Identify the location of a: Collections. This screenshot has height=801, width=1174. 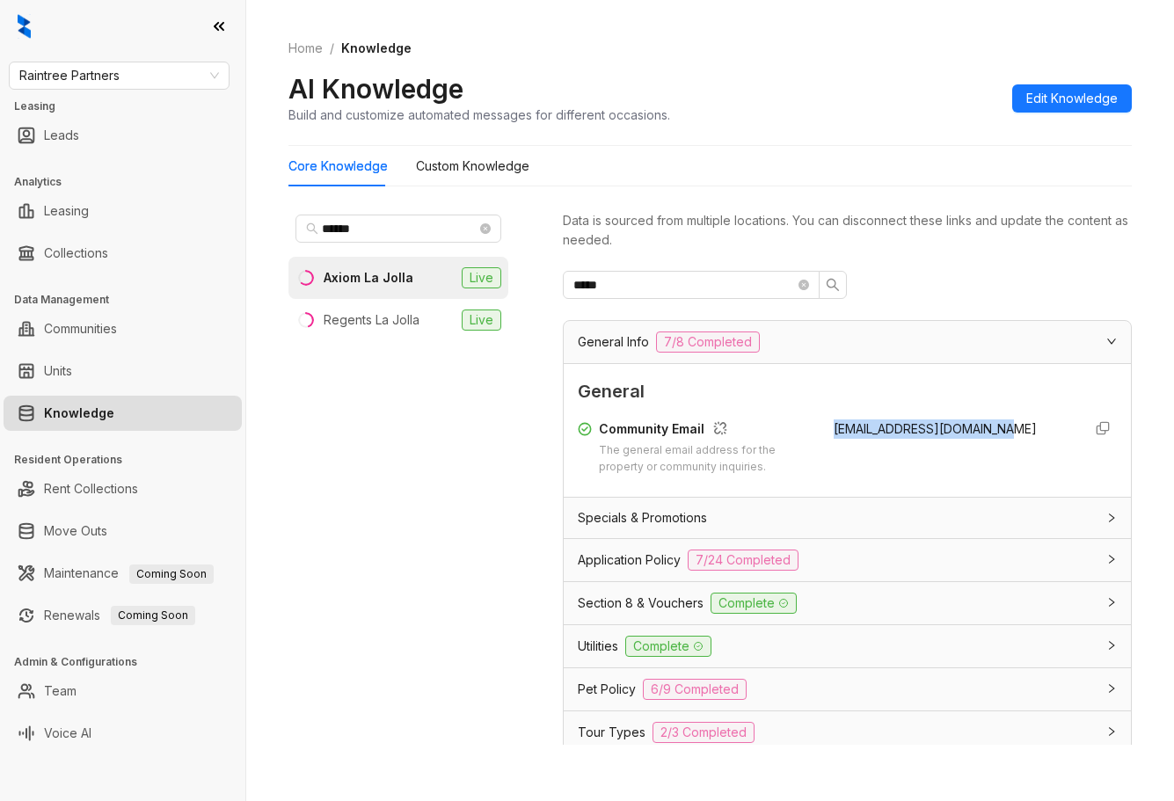
(76, 253).